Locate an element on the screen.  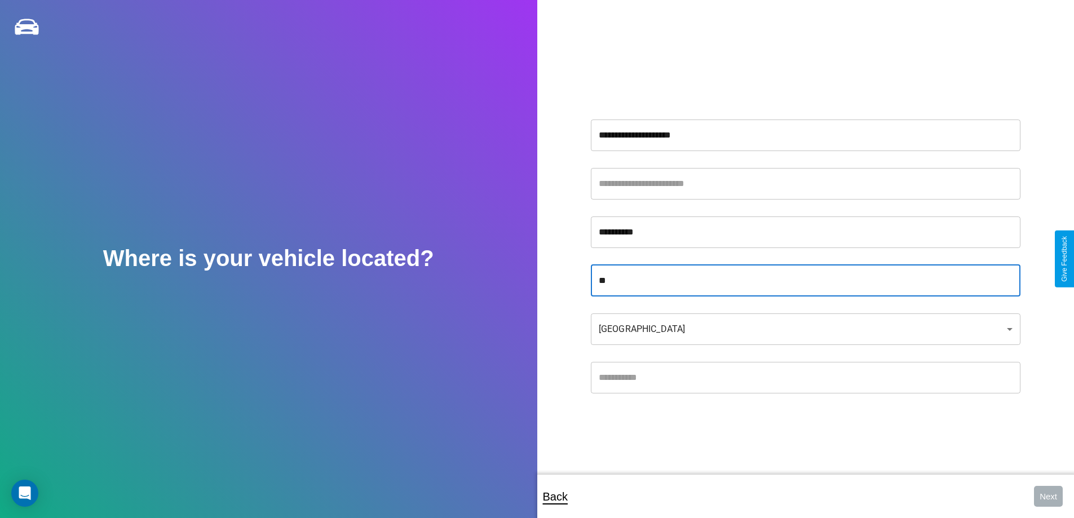
button: Next is located at coordinates (1048, 496).